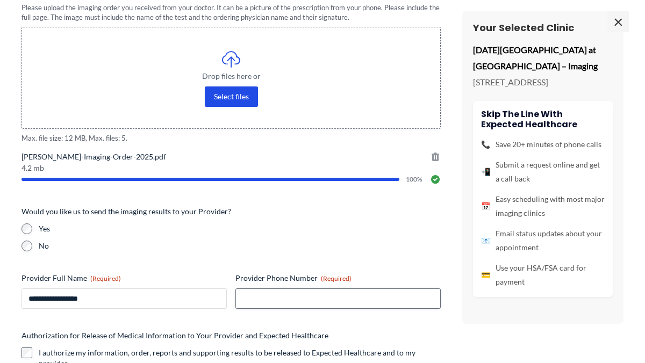 The width and height of the screenshot is (645, 363). What do you see at coordinates (240, 246) in the screenshot?
I see `label: No` at bounding box center [240, 246].